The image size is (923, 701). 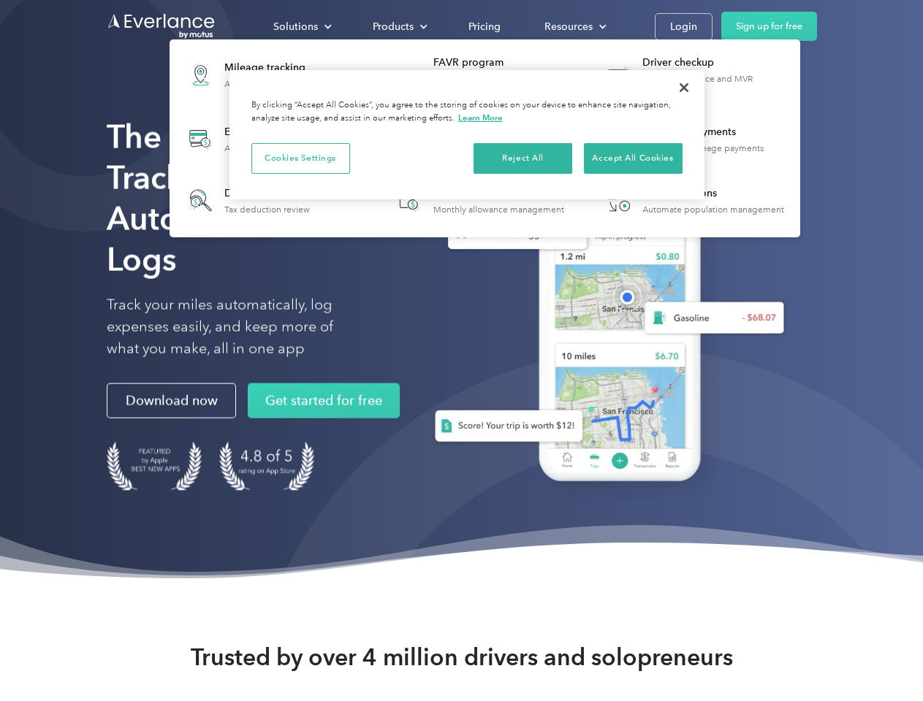 What do you see at coordinates (478, 200) in the screenshot?
I see `a: Accountable planMonthly allowance management` at bounding box center [478, 200].